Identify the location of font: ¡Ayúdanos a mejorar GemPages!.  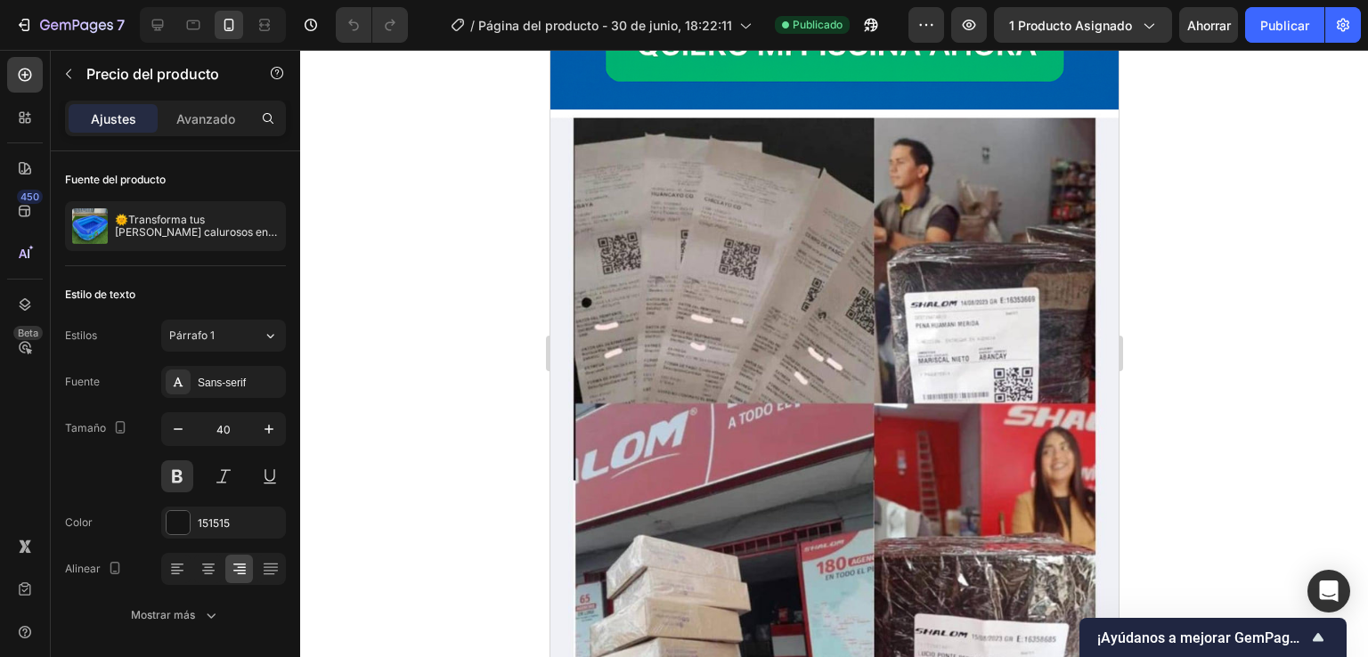
(1202, 637).